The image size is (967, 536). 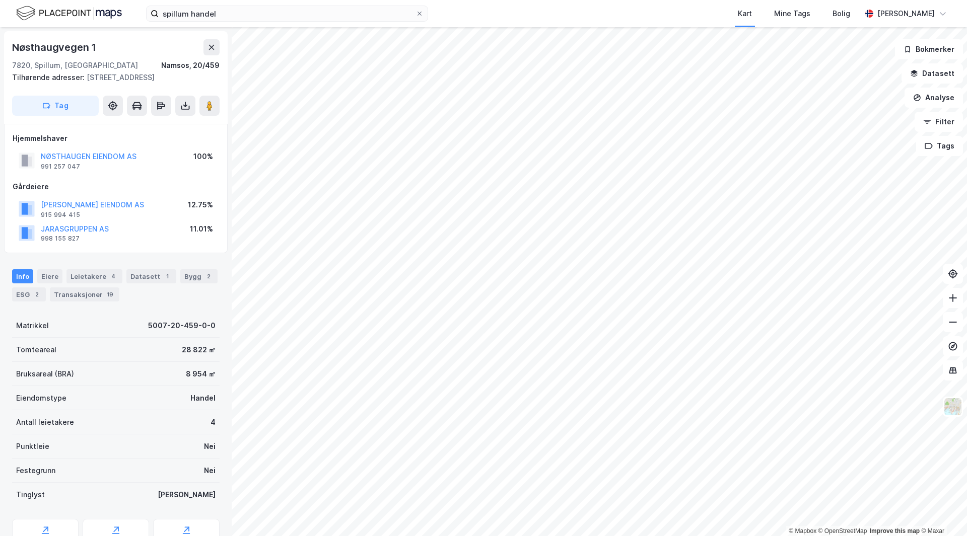 What do you see at coordinates (841, 14) in the screenshot?
I see `div: Bolig` at bounding box center [841, 14].